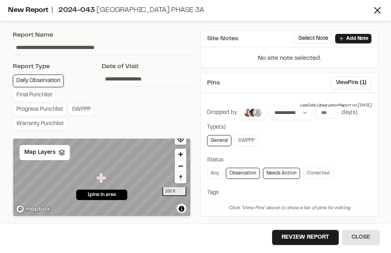  Describe the element at coordinates (243, 174) in the screenshot. I see `a: Observation` at that location.